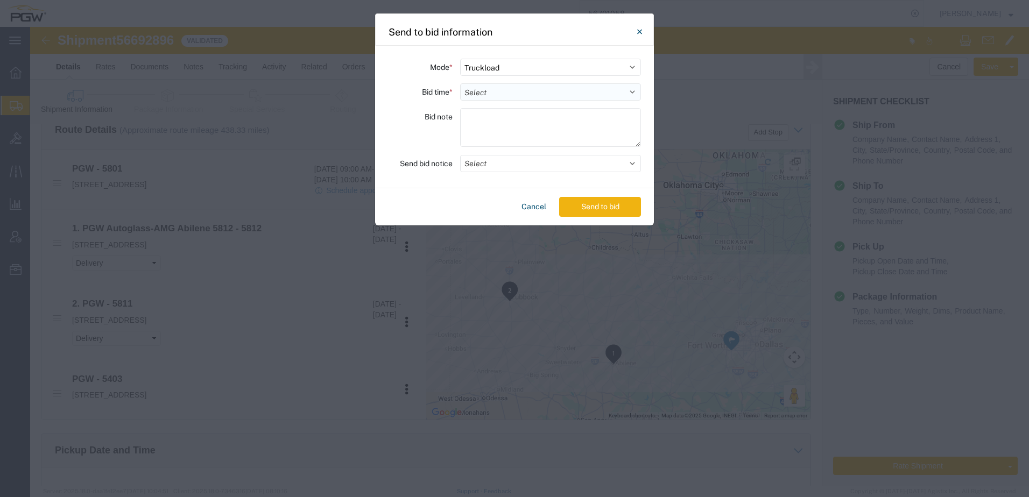  I want to click on label: Bid time, so click(437, 92).